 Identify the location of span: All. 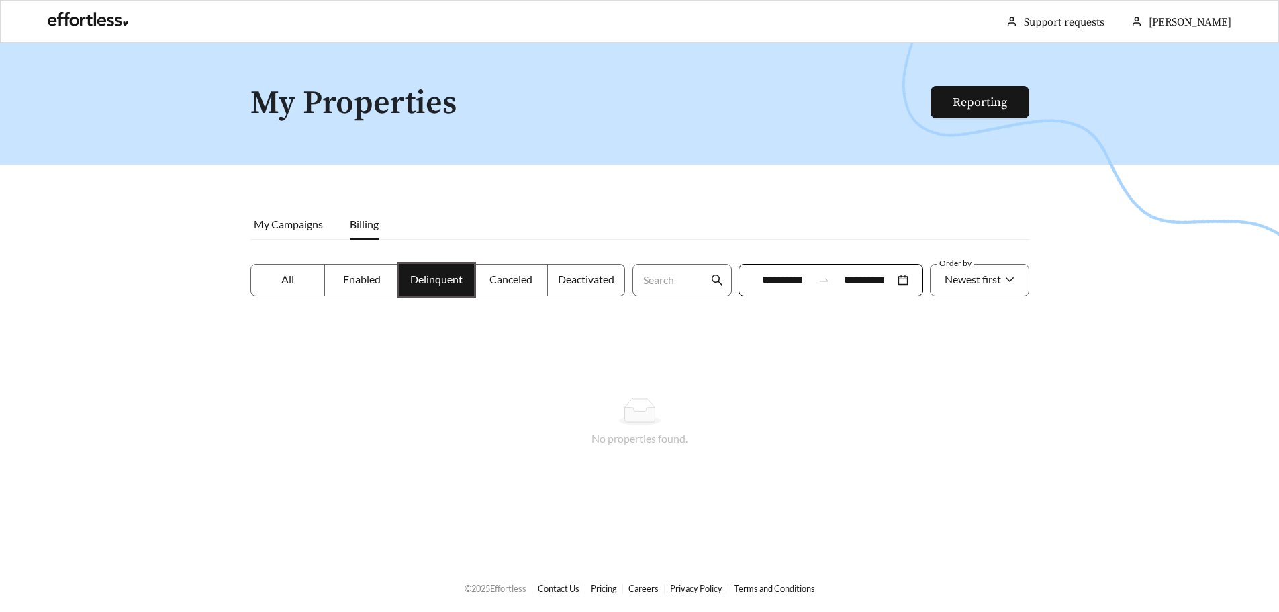
(287, 279).